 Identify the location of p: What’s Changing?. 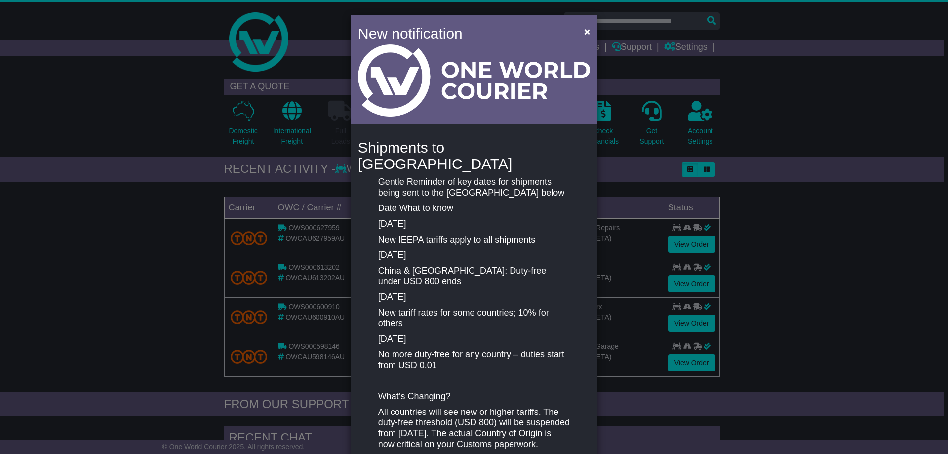
(474, 397).